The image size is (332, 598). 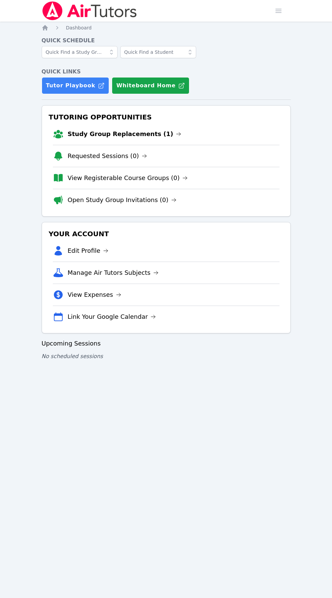 I want to click on a: View Registerable Course Groups (0), so click(x=128, y=178).